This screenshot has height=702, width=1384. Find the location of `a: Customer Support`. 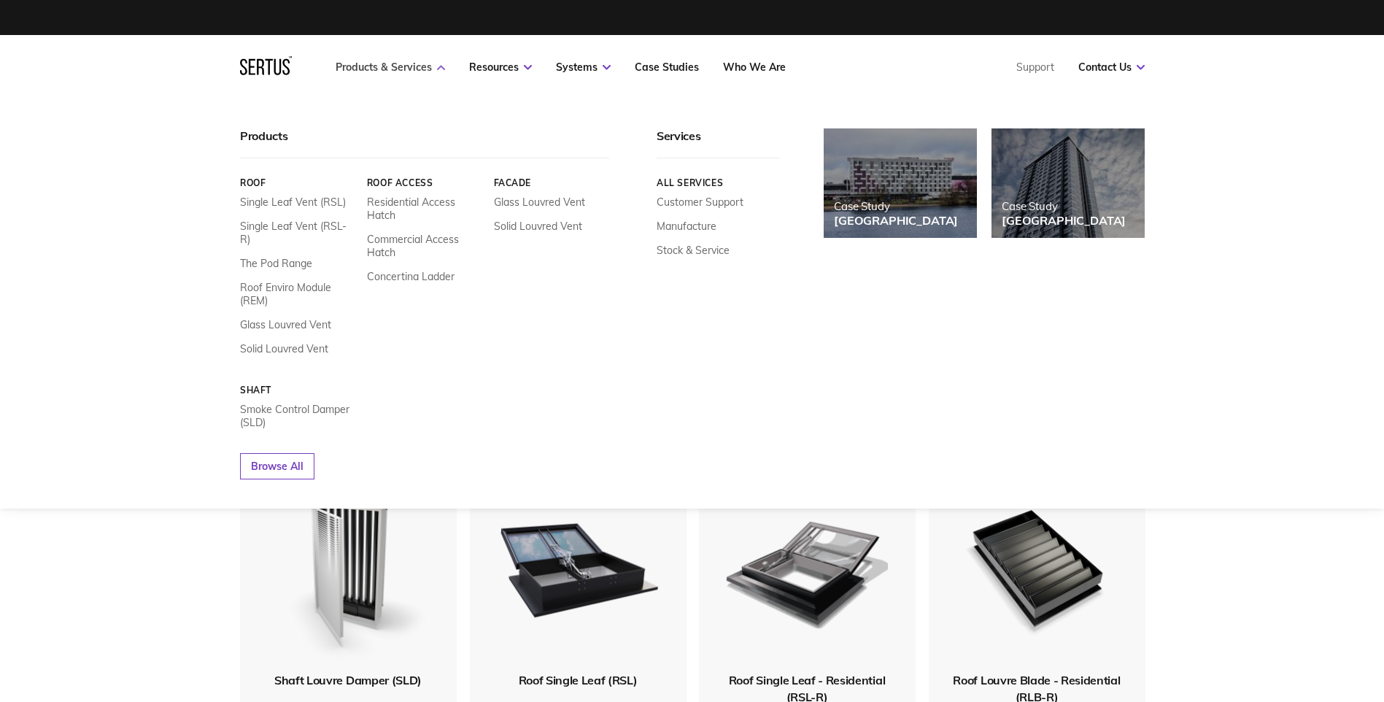

a: Customer Support is located at coordinates (700, 202).